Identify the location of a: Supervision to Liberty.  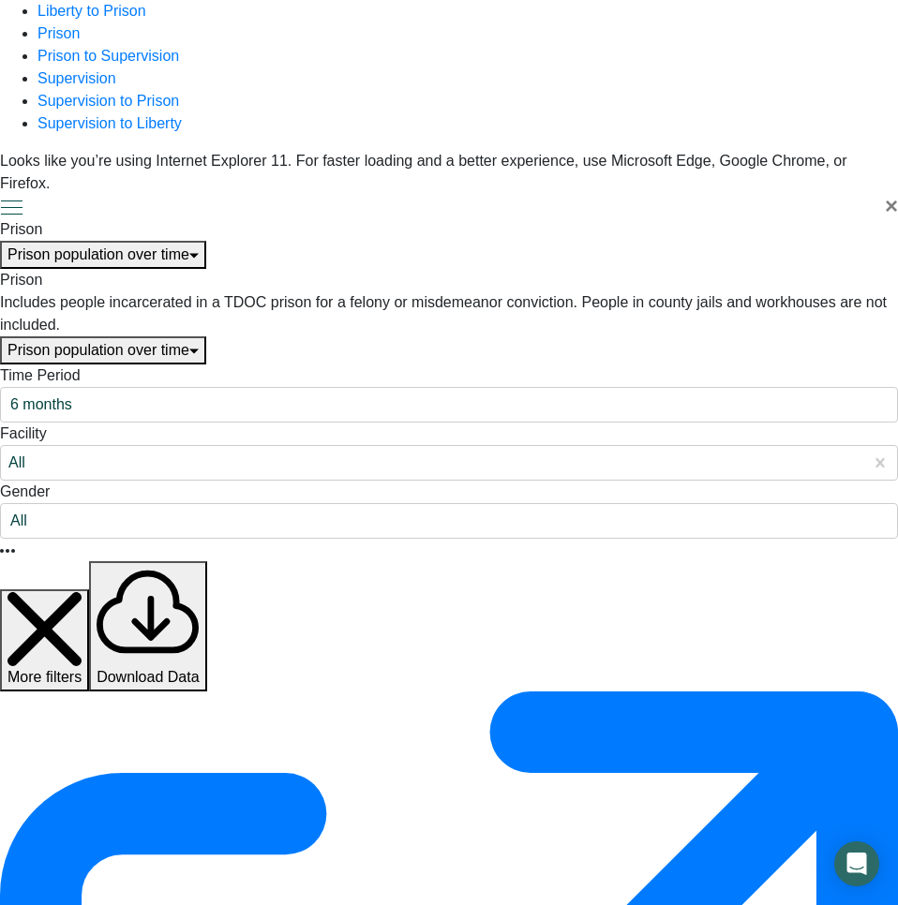
(110, 123).